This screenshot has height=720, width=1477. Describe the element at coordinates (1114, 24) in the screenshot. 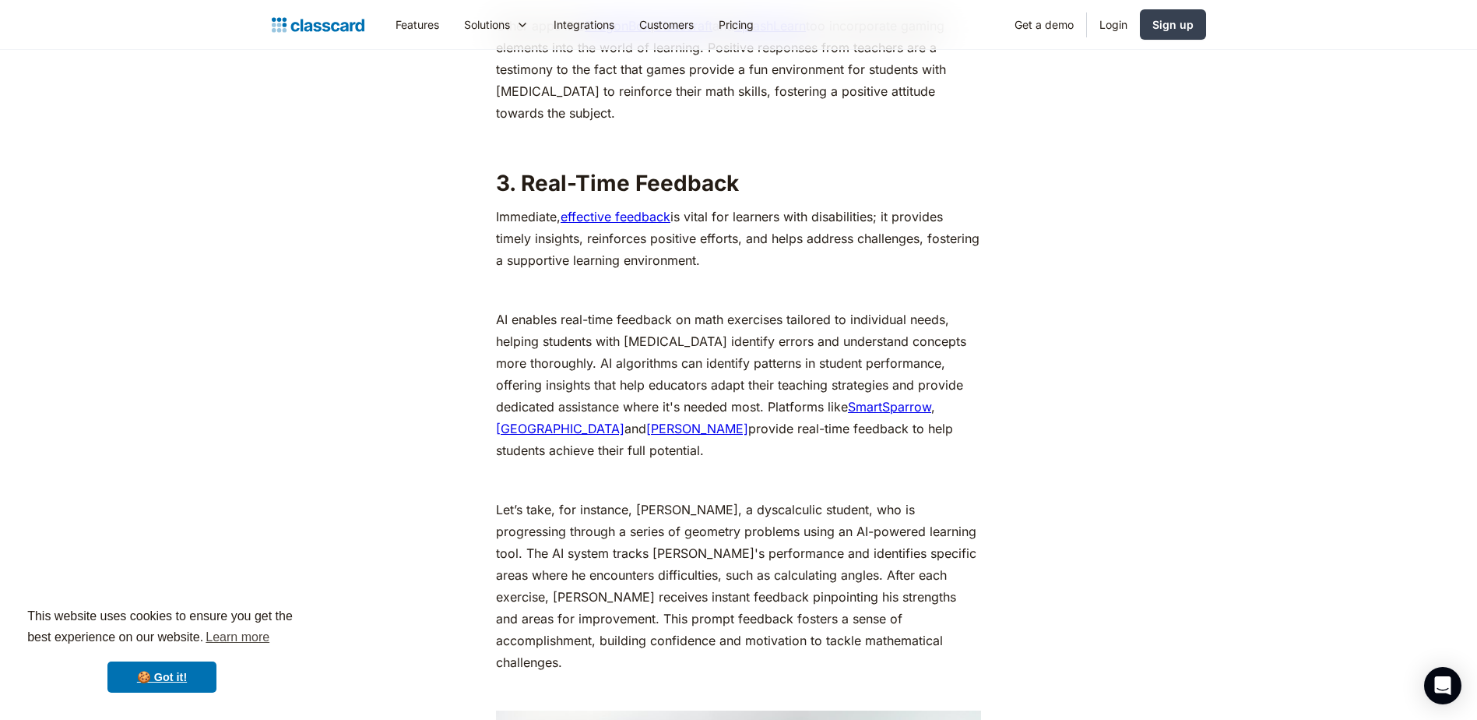

I see `a: Login` at that location.